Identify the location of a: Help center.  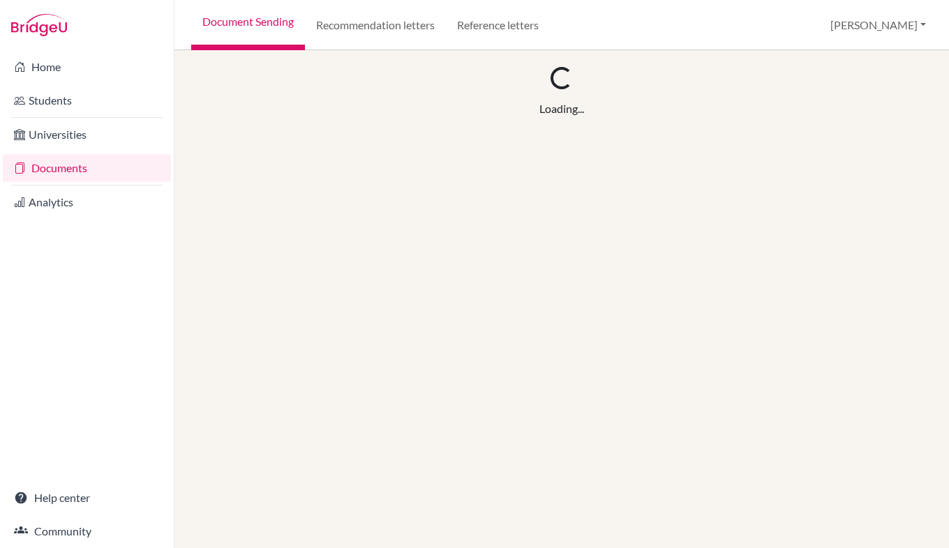
(86, 498).